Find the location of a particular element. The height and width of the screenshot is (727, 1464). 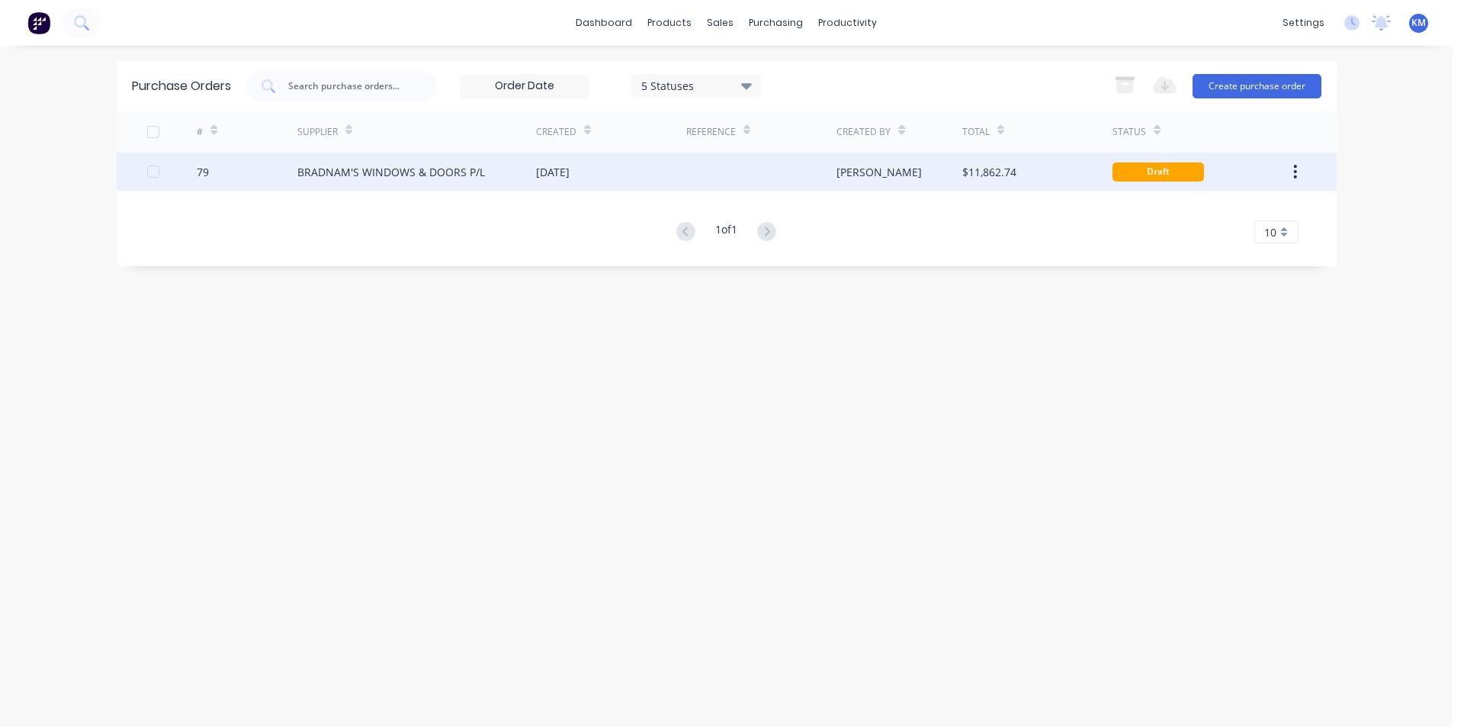

button: Create purchase order is located at coordinates (1256, 86).